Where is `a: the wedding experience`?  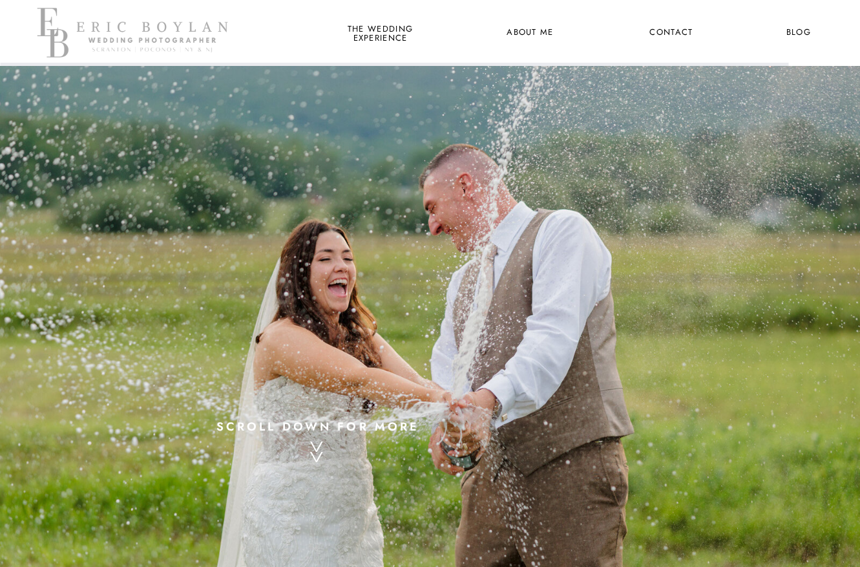 a: the wedding experience is located at coordinates (380, 33).